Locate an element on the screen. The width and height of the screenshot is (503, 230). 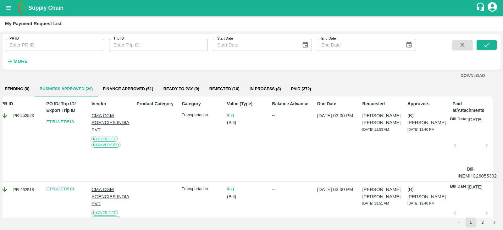
a: Supply Chain is located at coordinates (252, 8).